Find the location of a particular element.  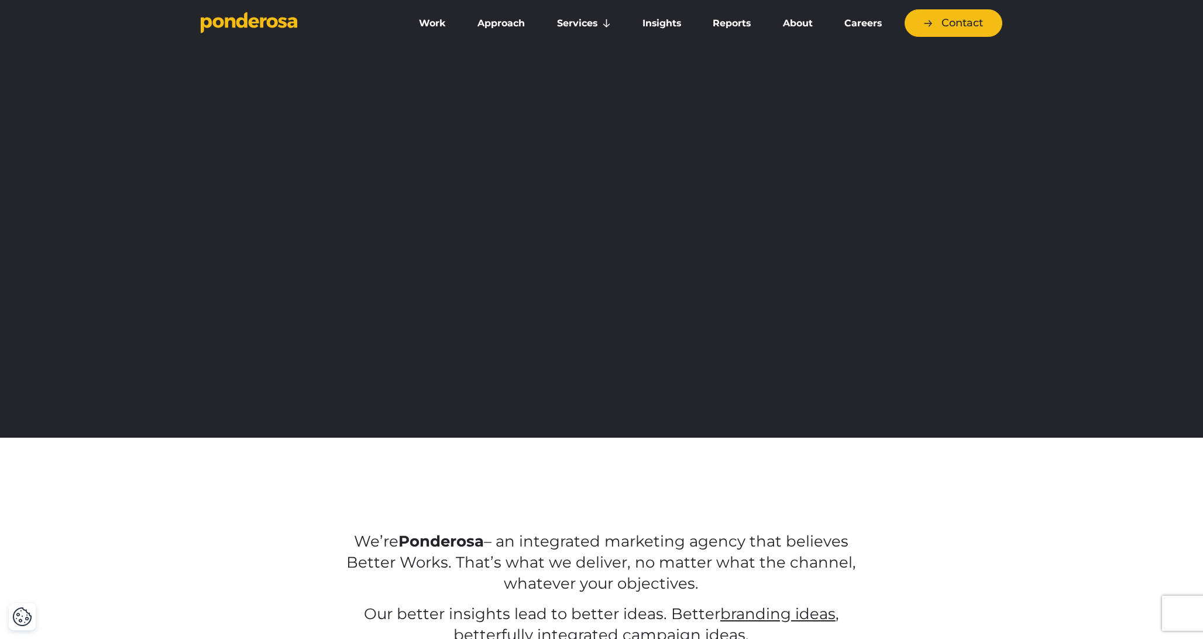

a: Reports is located at coordinates (732, 23).